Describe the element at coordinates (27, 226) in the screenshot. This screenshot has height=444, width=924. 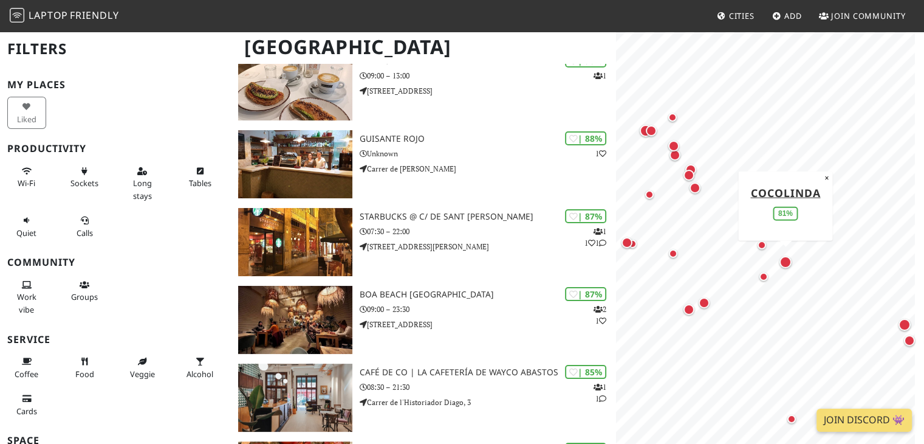
I see `button: Quiet` at that location.